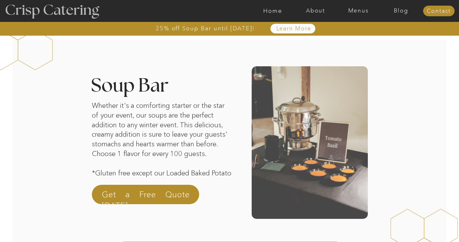 The image size is (459, 242). I want to click on nav: Menus, so click(358, 11).